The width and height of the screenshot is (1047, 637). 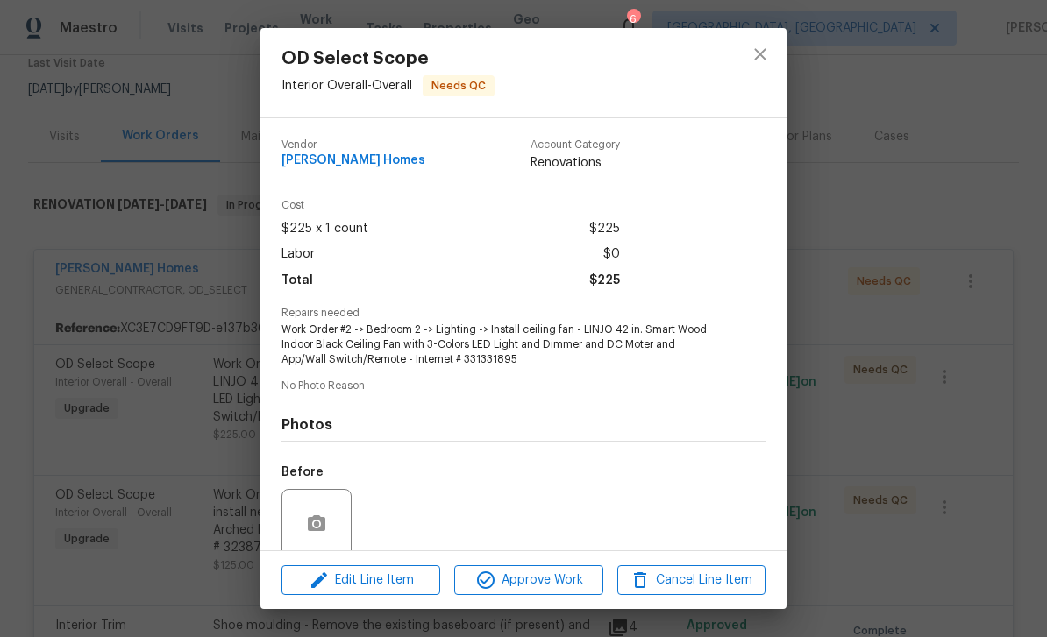 What do you see at coordinates (297, 281) in the screenshot?
I see `span: Total` at bounding box center [297, 281].